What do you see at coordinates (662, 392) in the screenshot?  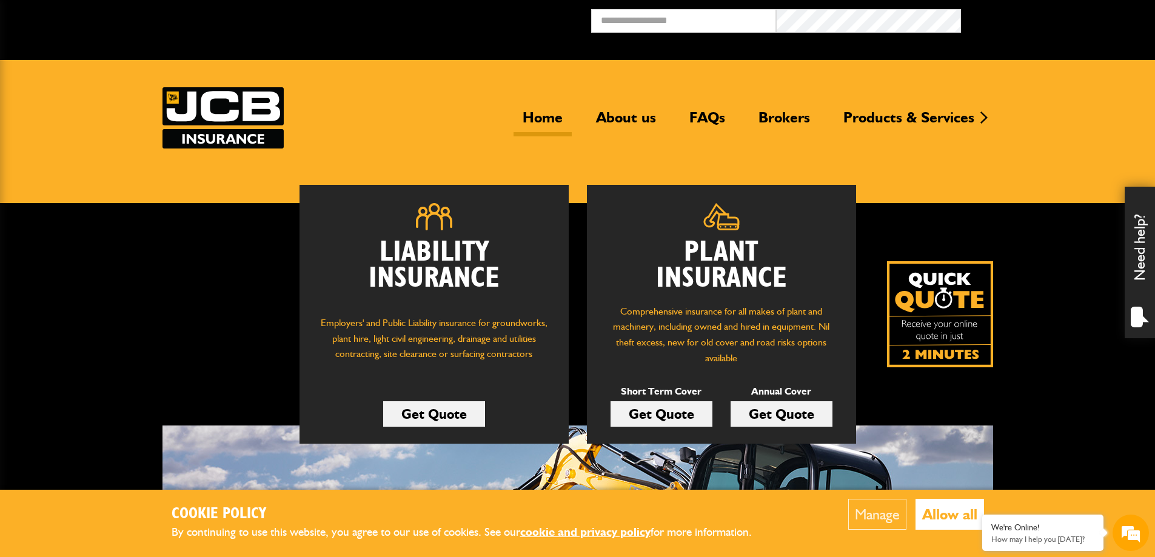 I see `p: Short Term Cover` at bounding box center [662, 392].